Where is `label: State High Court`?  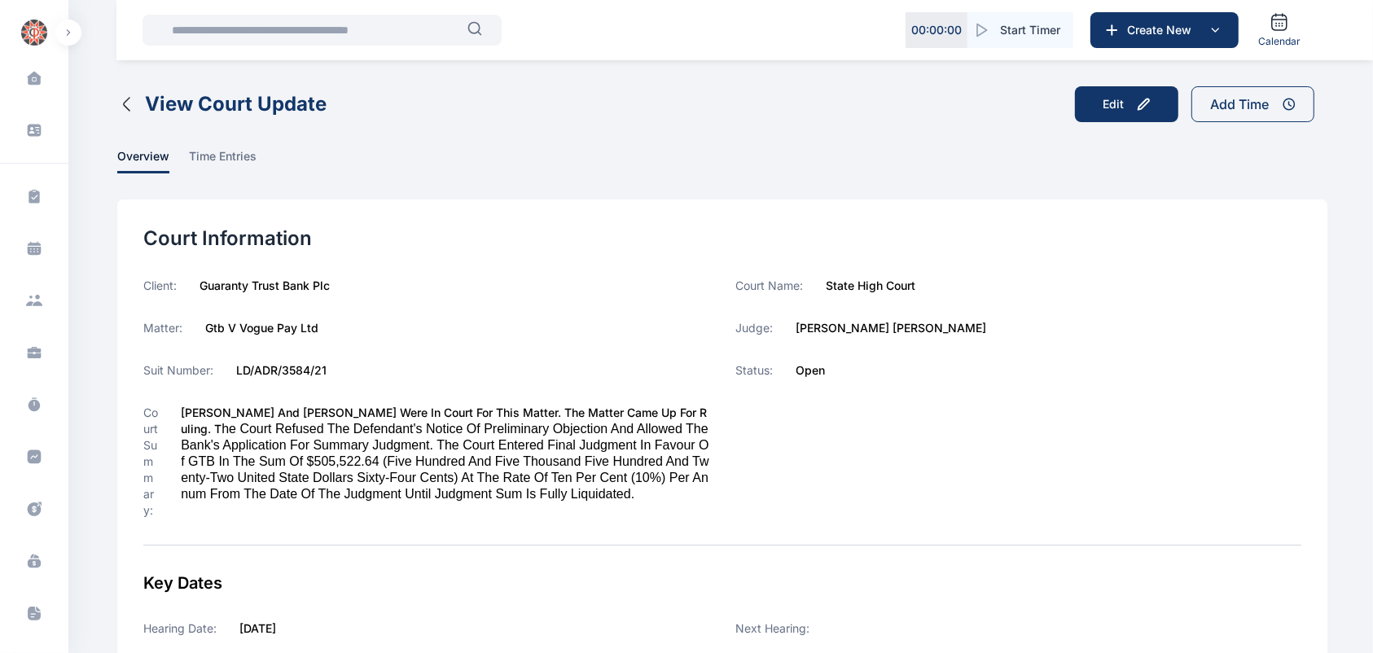
label: State High Court is located at coordinates (870, 286).